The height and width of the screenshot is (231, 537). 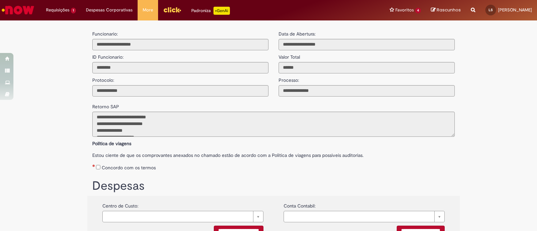 What do you see at coordinates (73, 10) in the screenshot?
I see `span: 1` at bounding box center [73, 10].